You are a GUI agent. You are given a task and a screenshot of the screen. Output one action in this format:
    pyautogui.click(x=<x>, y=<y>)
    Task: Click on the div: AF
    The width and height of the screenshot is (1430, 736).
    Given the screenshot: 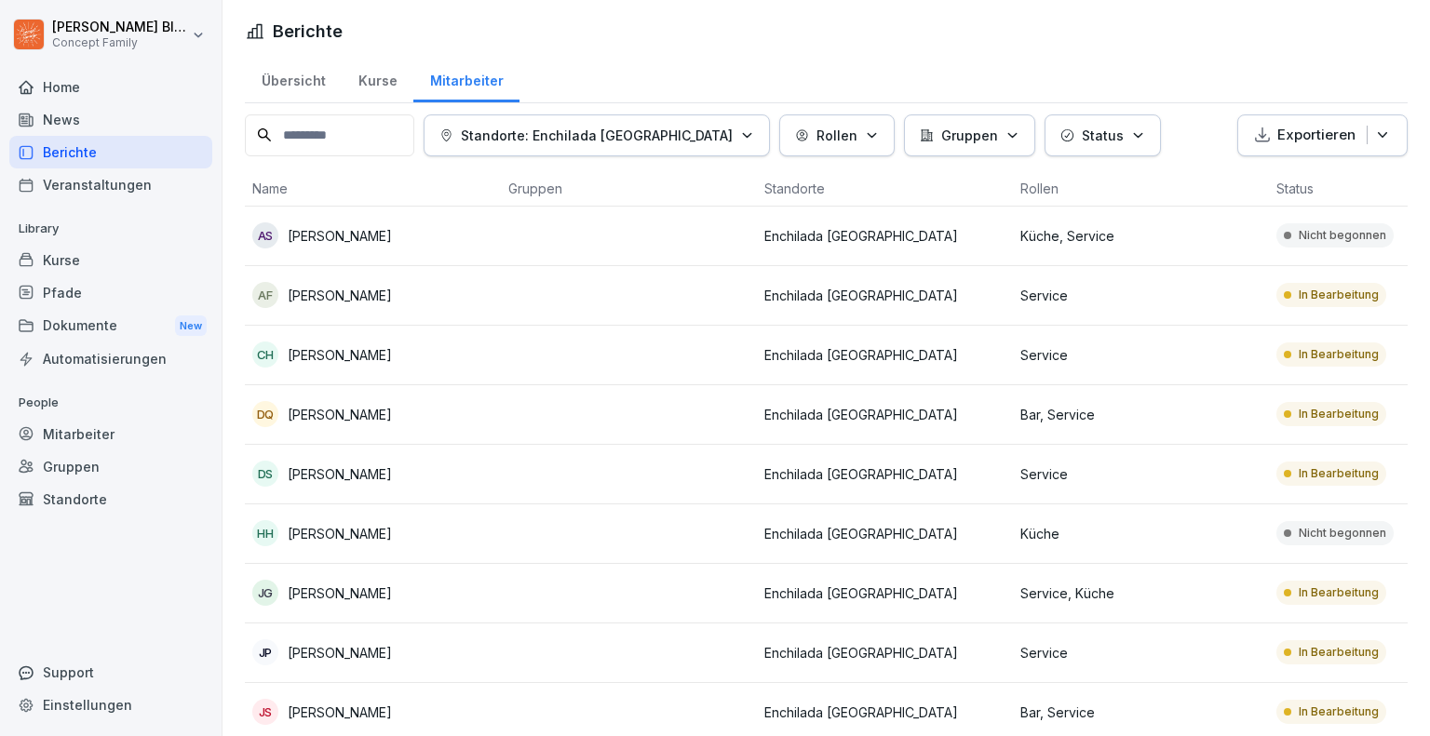 What is the action you would take?
    pyautogui.click(x=265, y=295)
    